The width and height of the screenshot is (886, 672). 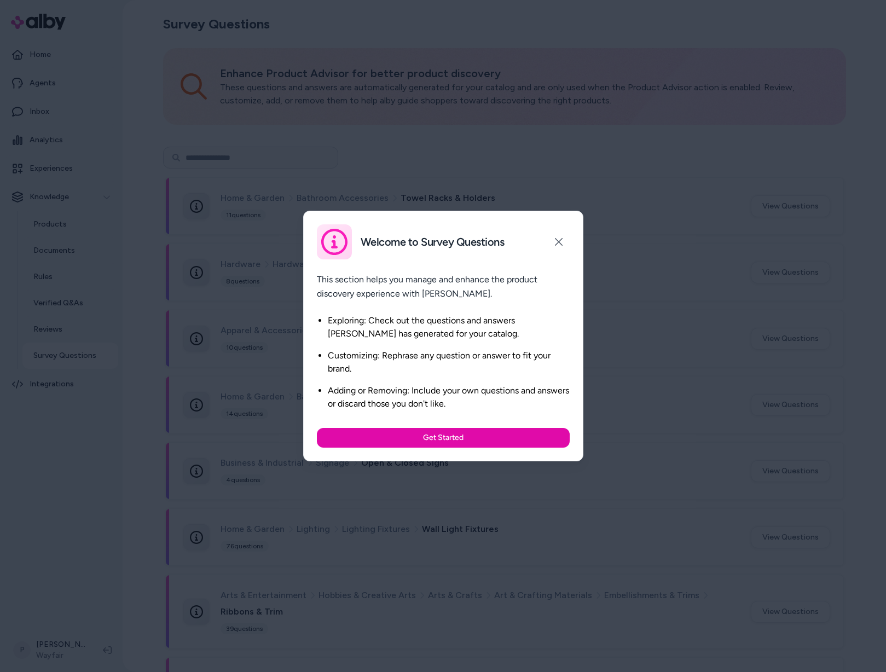 I want to click on li: Customizing: Rephrase any question or answer to fit your brand., so click(x=449, y=362).